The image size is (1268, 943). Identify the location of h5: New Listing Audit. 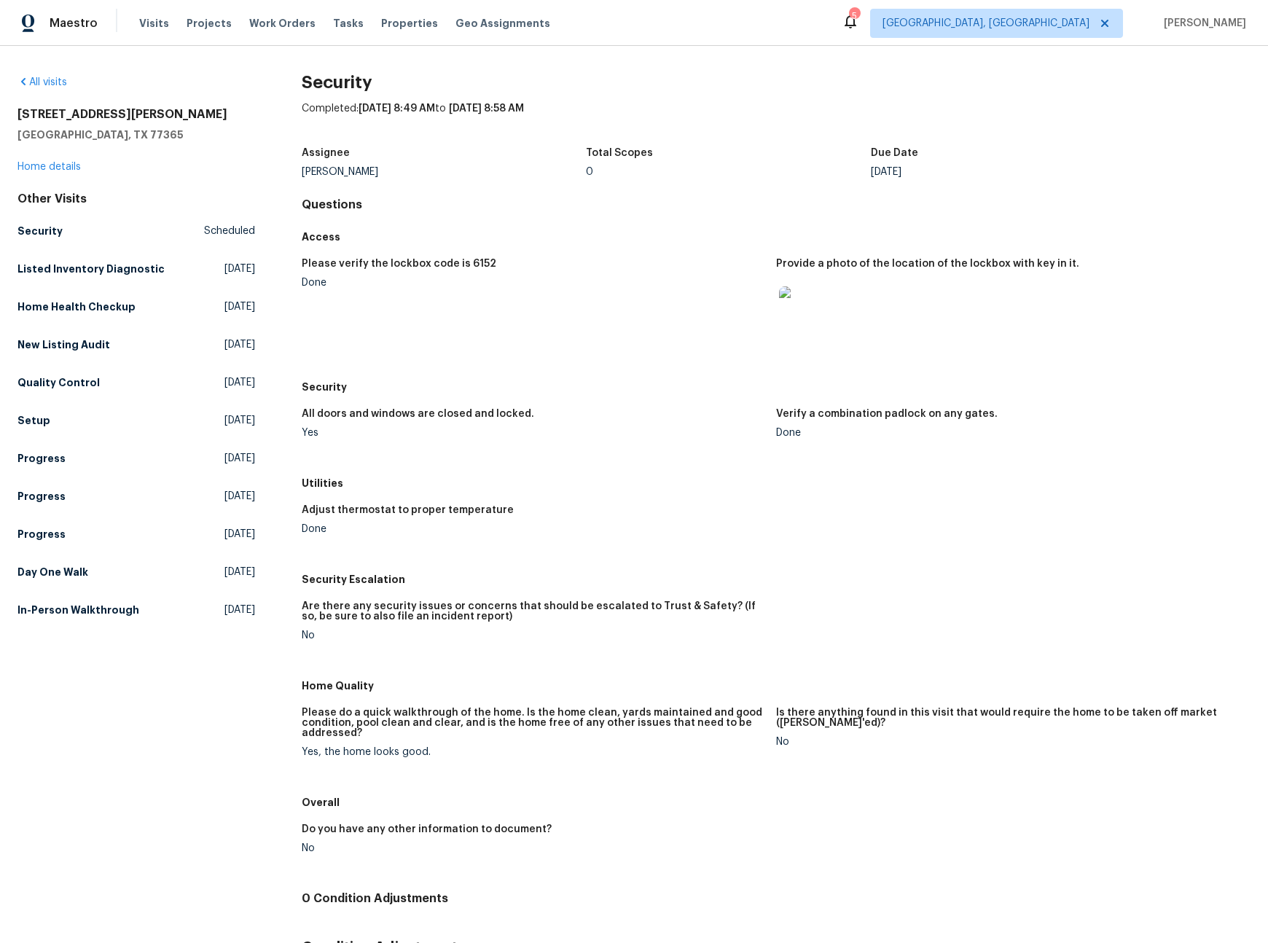
(63, 345).